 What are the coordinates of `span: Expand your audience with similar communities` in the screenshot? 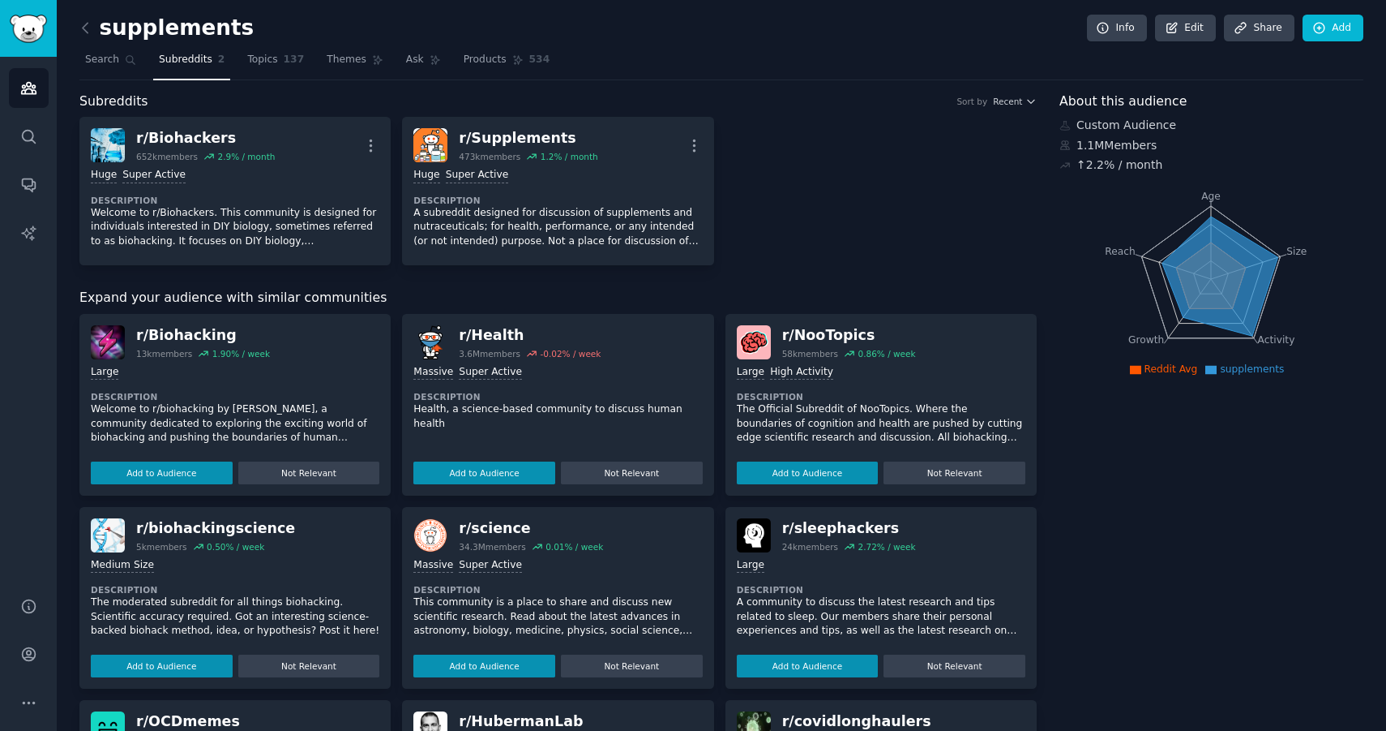 It's located at (233, 298).